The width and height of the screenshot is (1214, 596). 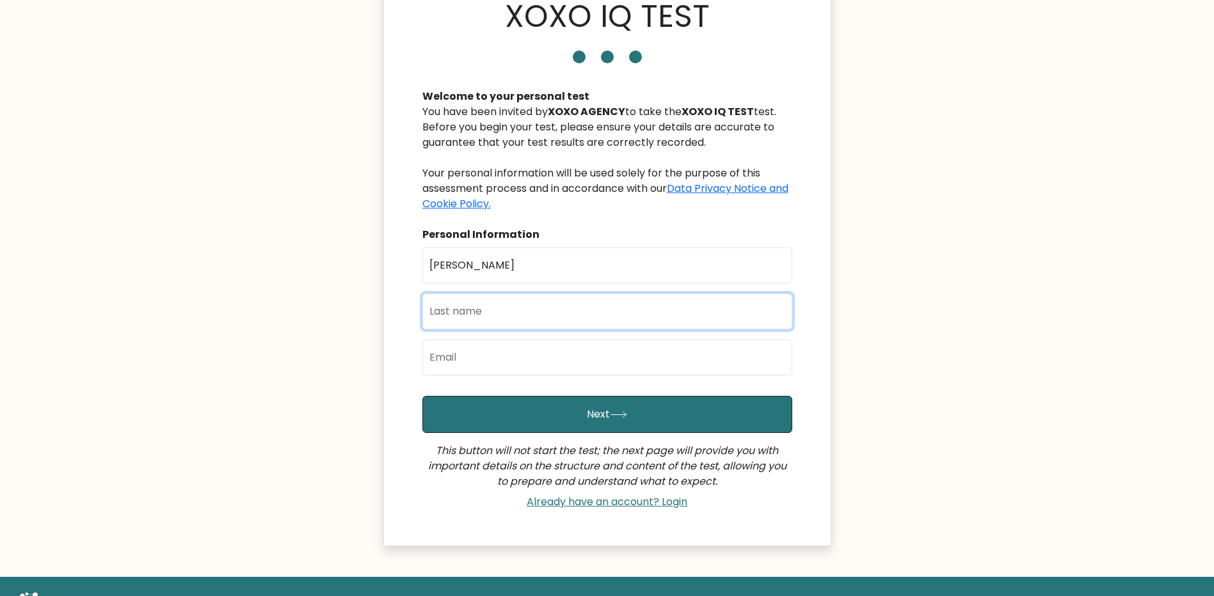 What do you see at coordinates (607, 312) in the screenshot?
I see `input: Last name` at bounding box center [607, 312].